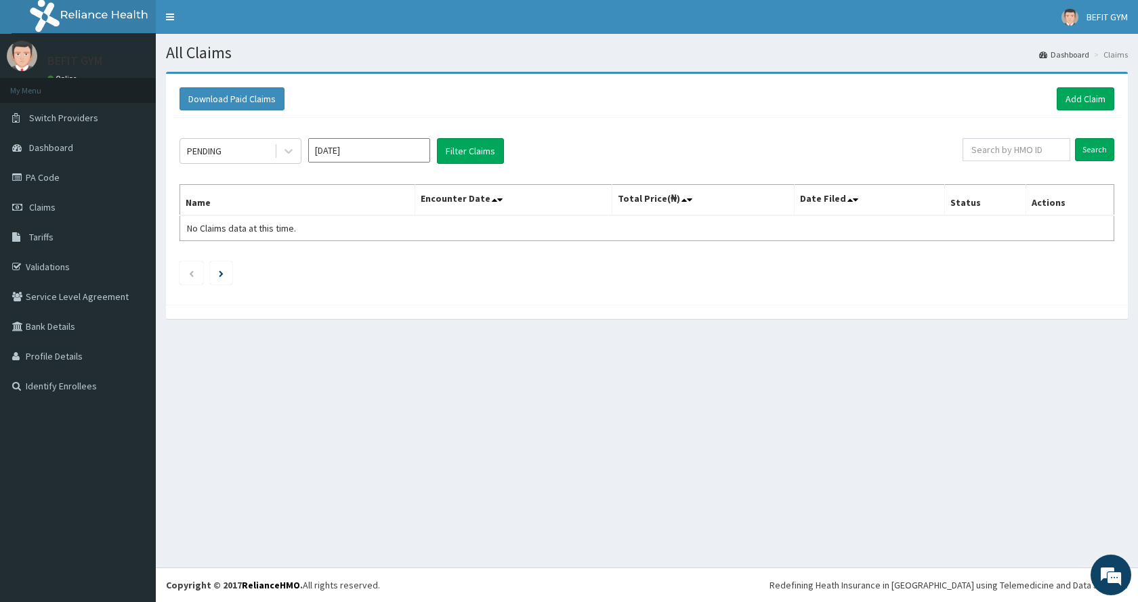 The height and width of the screenshot is (602, 1138). What do you see at coordinates (513, 200) in the screenshot?
I see `th: Encounter Date` at bounding box center [513, 200].